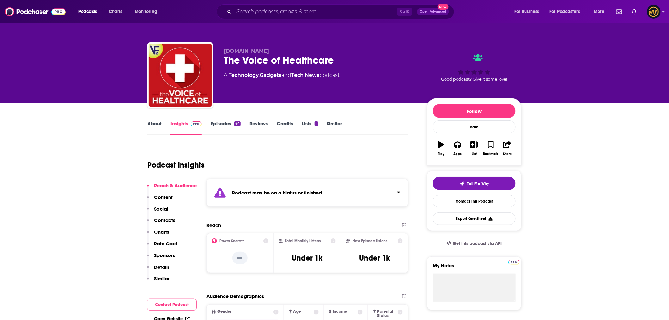  I want to click on a: Technology, so click(244, 75).